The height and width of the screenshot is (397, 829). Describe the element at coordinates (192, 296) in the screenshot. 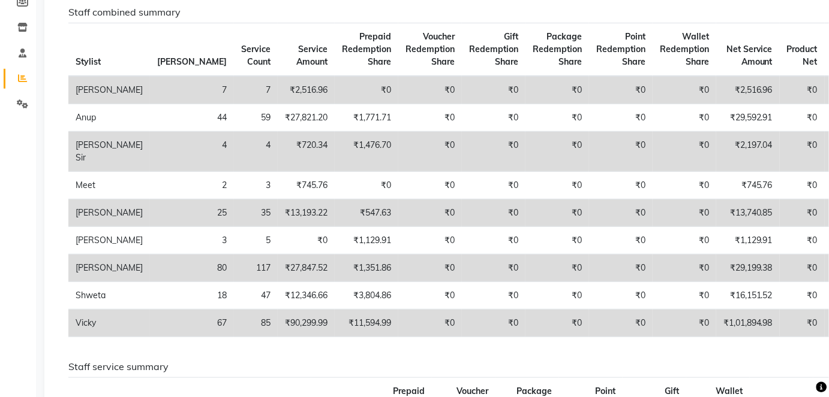

I see `td: 18` at that location.